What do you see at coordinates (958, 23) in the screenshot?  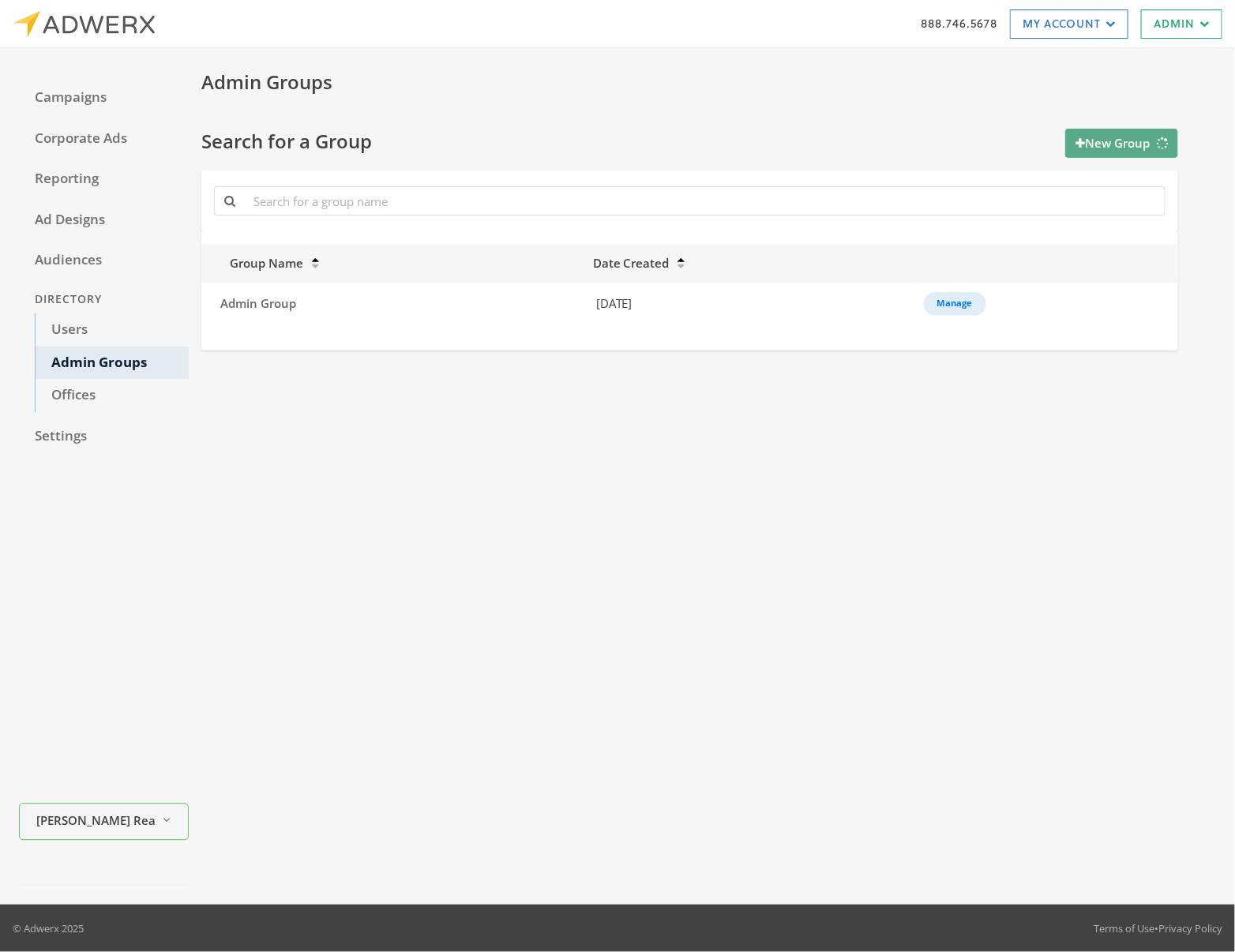 I see `span: 888.746.5678` at bounding box center [958, 23].